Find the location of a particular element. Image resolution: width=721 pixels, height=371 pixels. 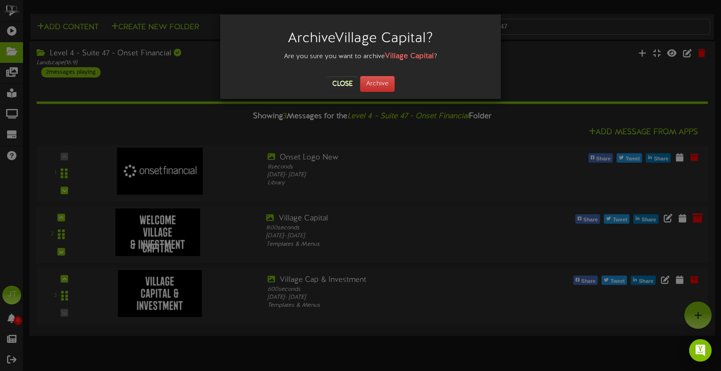

div: Open Intercom Messenger is located at coordinates (700, 351).